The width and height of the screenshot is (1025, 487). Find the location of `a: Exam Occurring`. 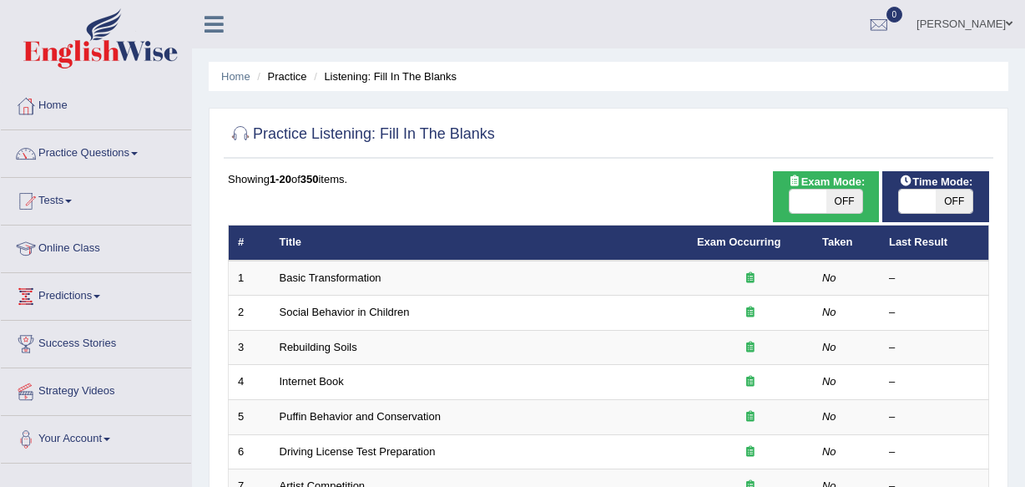

a: Exam Occurring is located at coordinates (739, 241).